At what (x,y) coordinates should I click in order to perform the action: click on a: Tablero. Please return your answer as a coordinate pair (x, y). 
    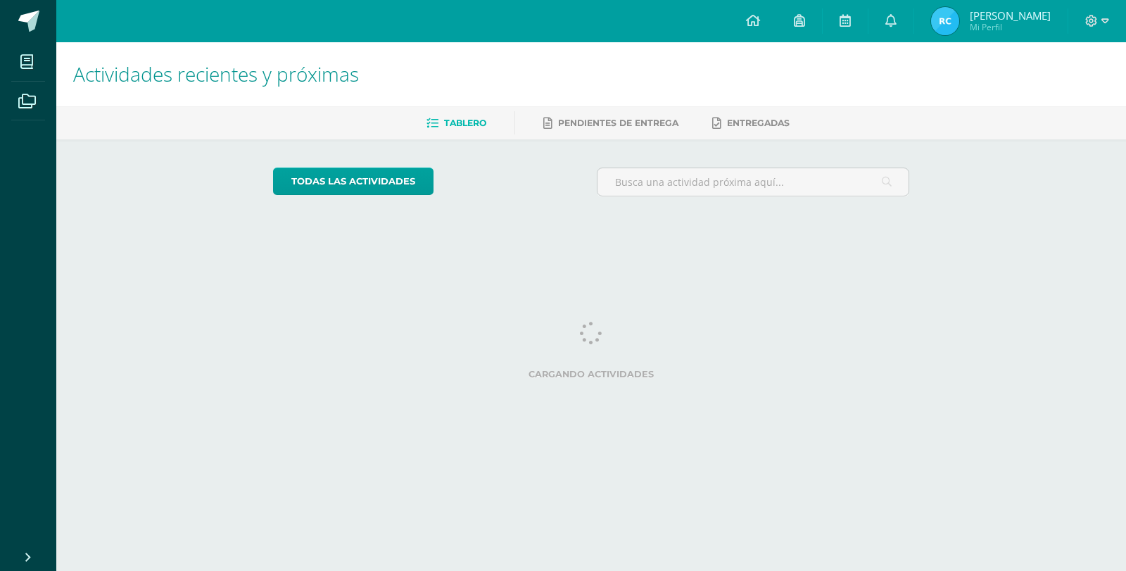
    Looking at the image, I should click on (456, 123).